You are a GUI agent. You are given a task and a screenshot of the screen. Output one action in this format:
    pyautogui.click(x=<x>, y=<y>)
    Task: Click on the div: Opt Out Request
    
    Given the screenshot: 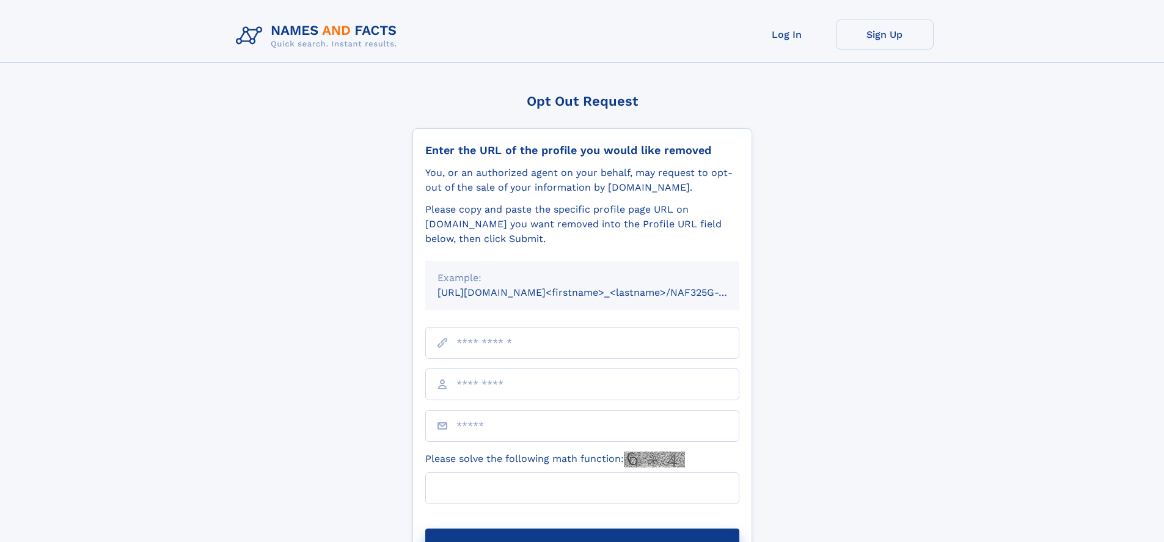 What is the action you would take?
    pyautogui.click(x=582, y=101)
    